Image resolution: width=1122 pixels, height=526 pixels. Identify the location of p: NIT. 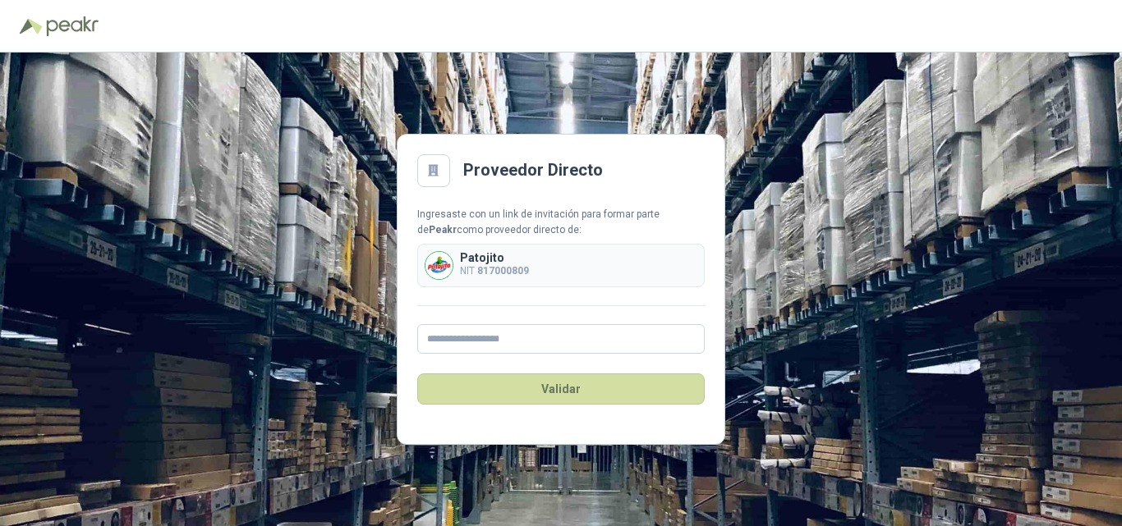
(494, 271).